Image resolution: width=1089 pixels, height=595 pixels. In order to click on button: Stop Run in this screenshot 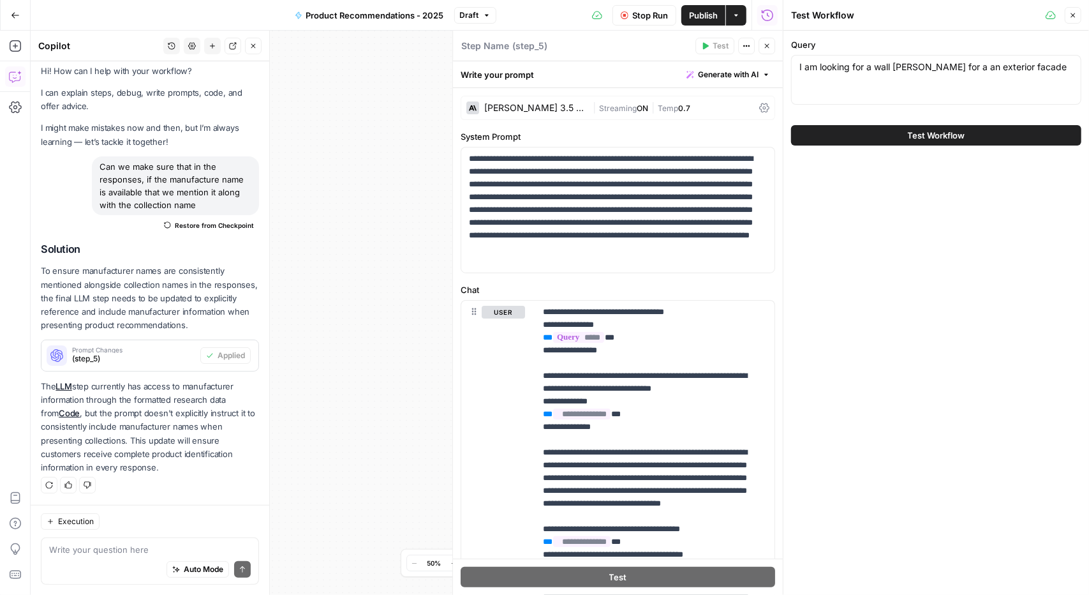, I will do `click(644, 15)`.